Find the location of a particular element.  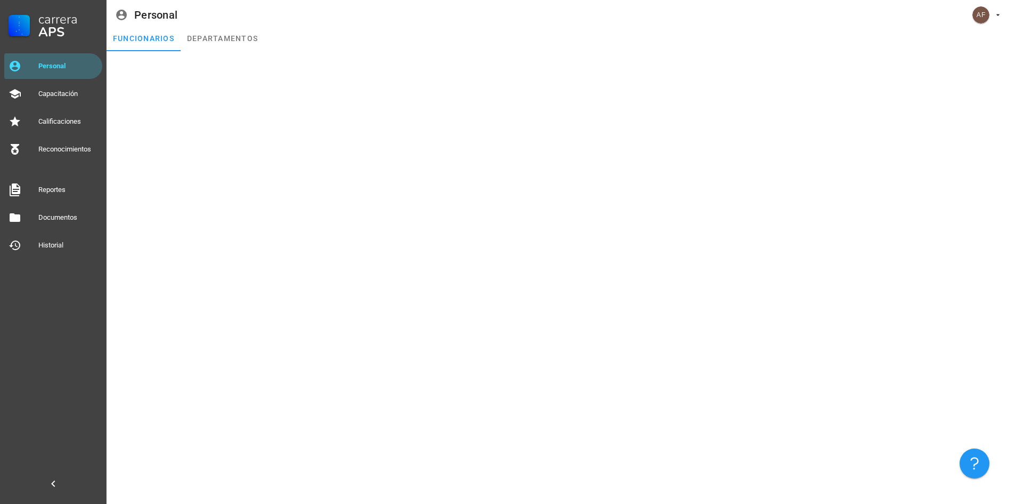

div: Historial is located at coordinates (68, 245).